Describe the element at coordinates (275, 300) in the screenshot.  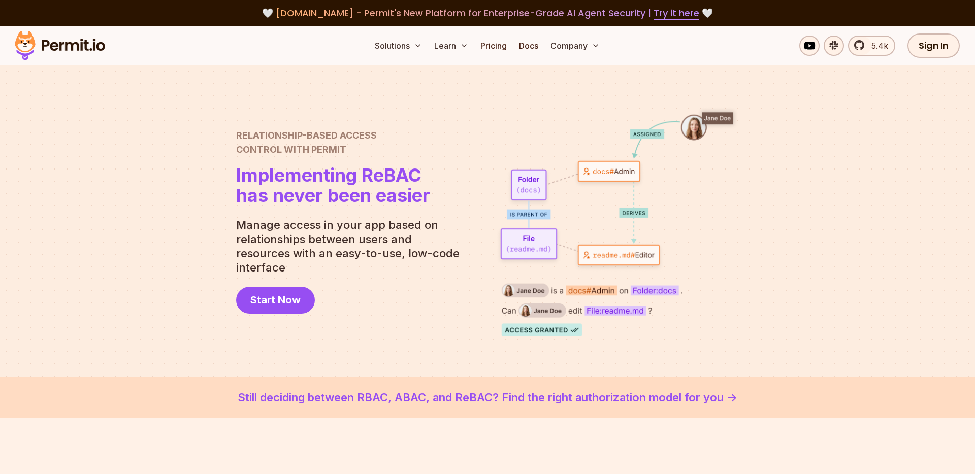
I see `span: Start Now` at that location.